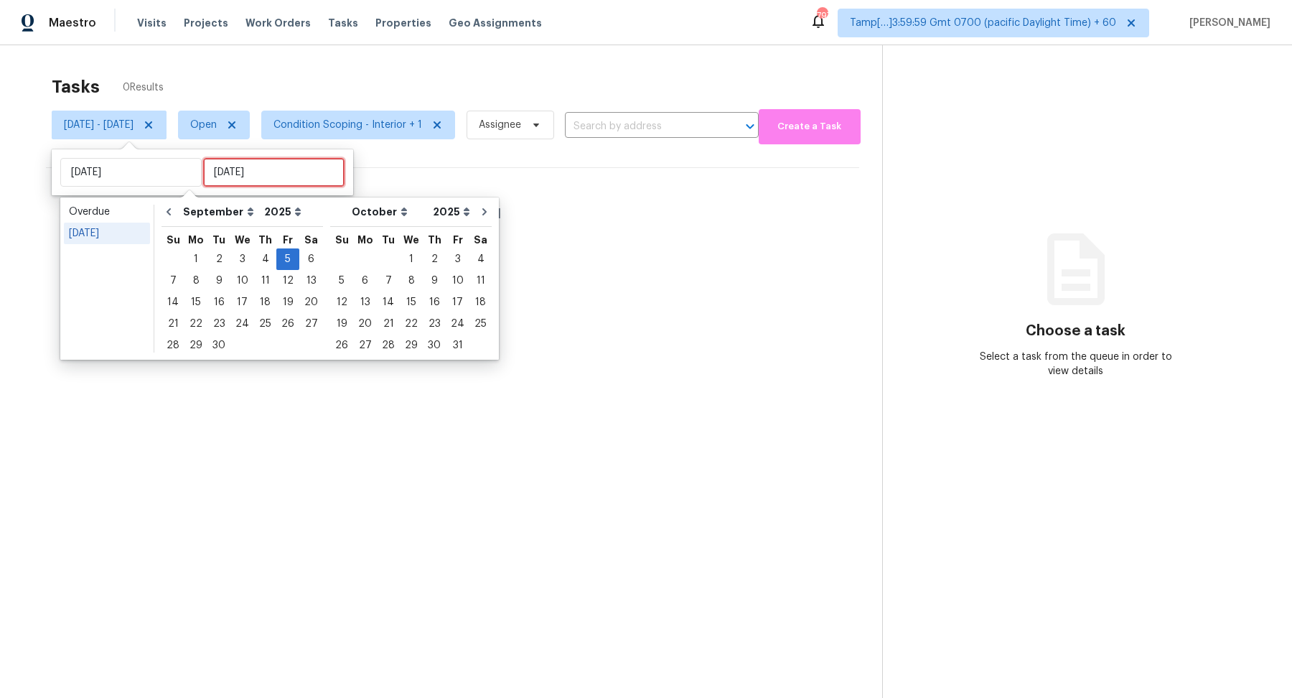  I want to click on div: Tue Sep 16 2025, so click(219, 302).